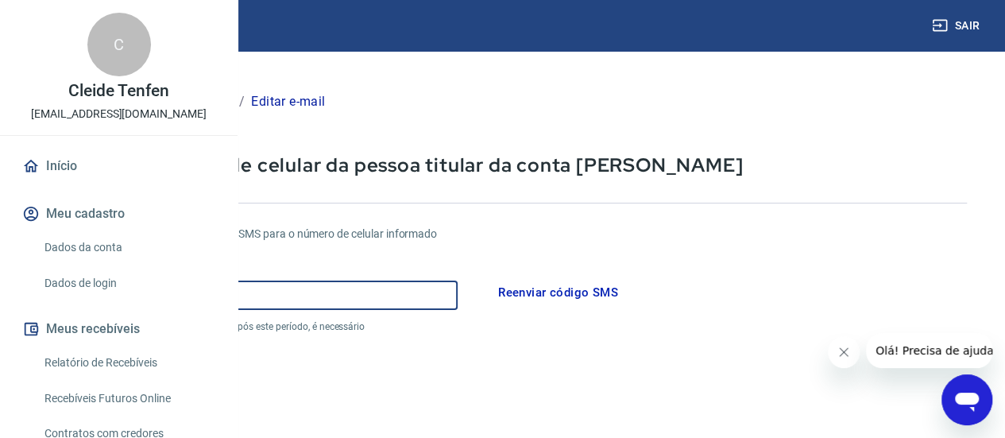  I want to click on p: Cleide Tenfen, so click(118, 91).